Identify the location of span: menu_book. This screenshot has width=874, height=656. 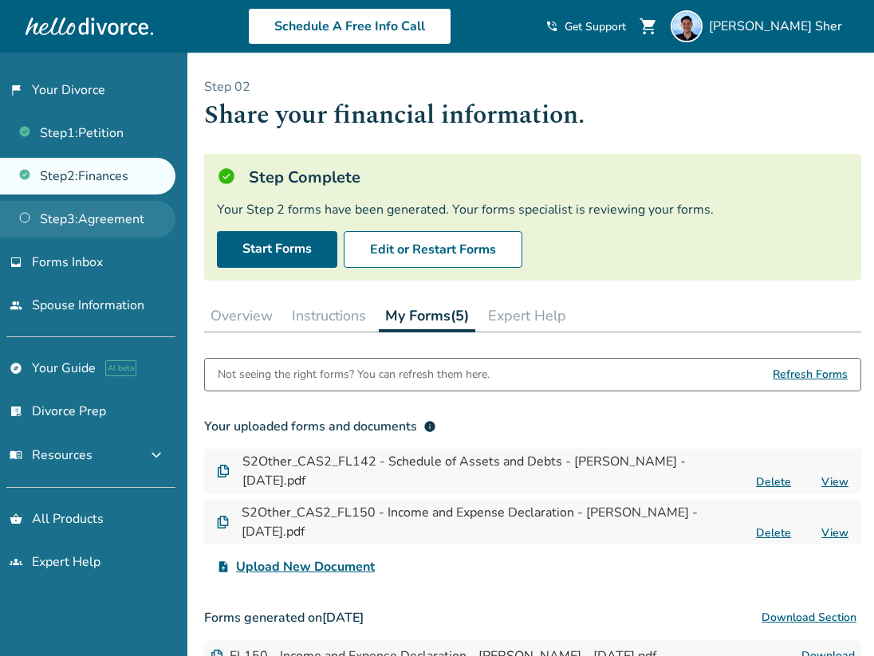
(16, 455).